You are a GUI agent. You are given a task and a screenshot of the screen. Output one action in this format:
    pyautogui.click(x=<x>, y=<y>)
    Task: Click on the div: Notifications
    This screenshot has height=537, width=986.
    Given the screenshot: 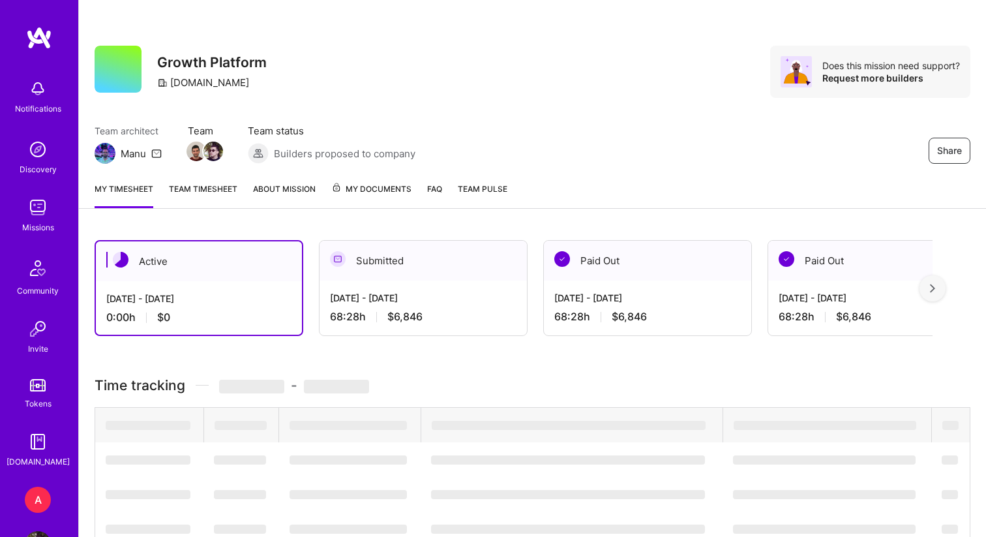 What is the action you would take?
    pyautogui.click(x=38, y=108)
    